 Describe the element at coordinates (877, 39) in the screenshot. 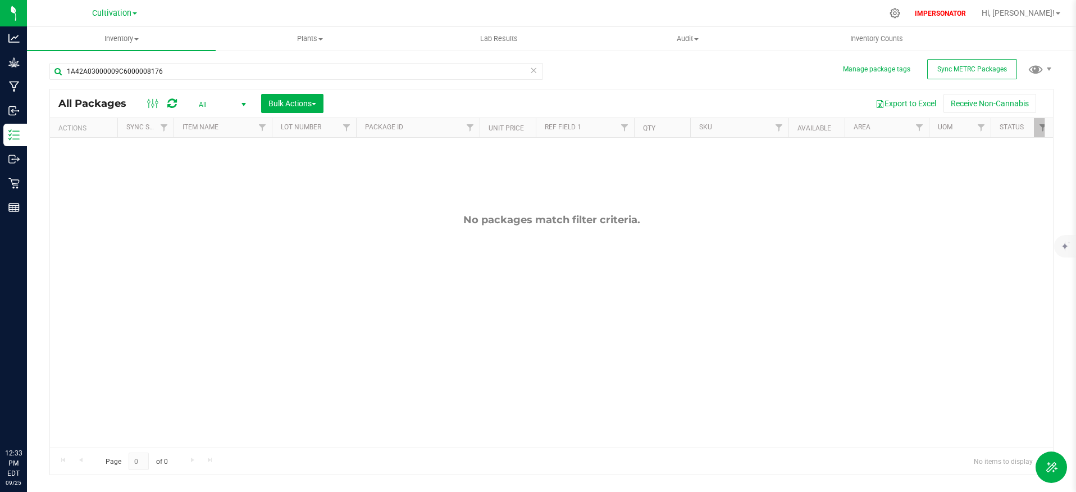

I see `span: Inventory Counts` at that location.